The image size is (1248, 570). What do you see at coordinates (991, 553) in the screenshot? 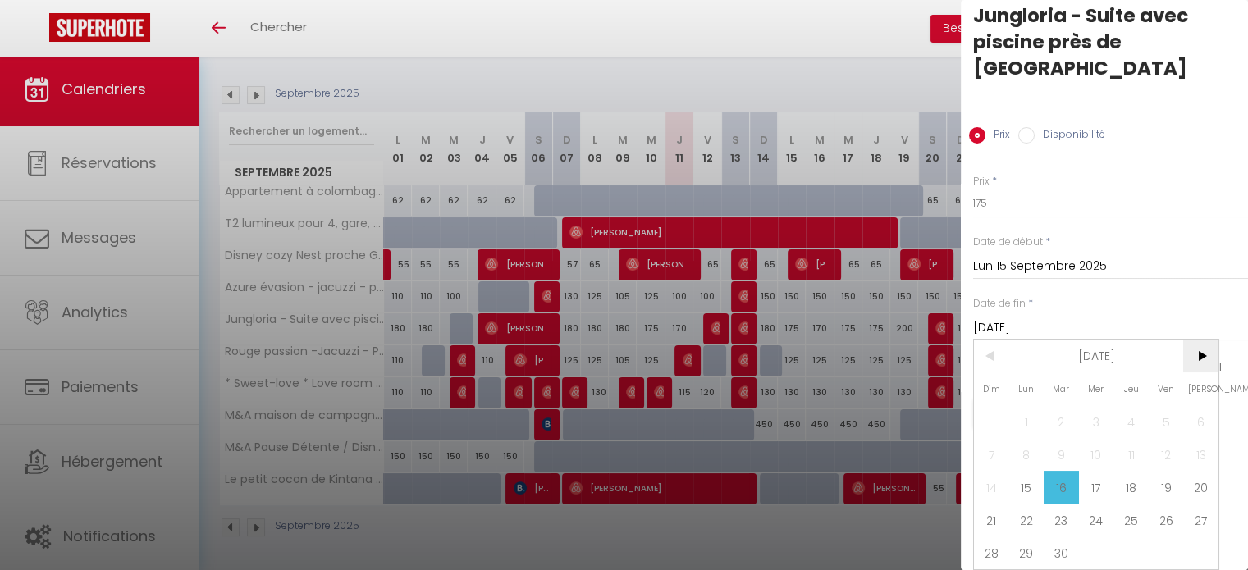
I see `span: 28` at bounding box center [991, 553].